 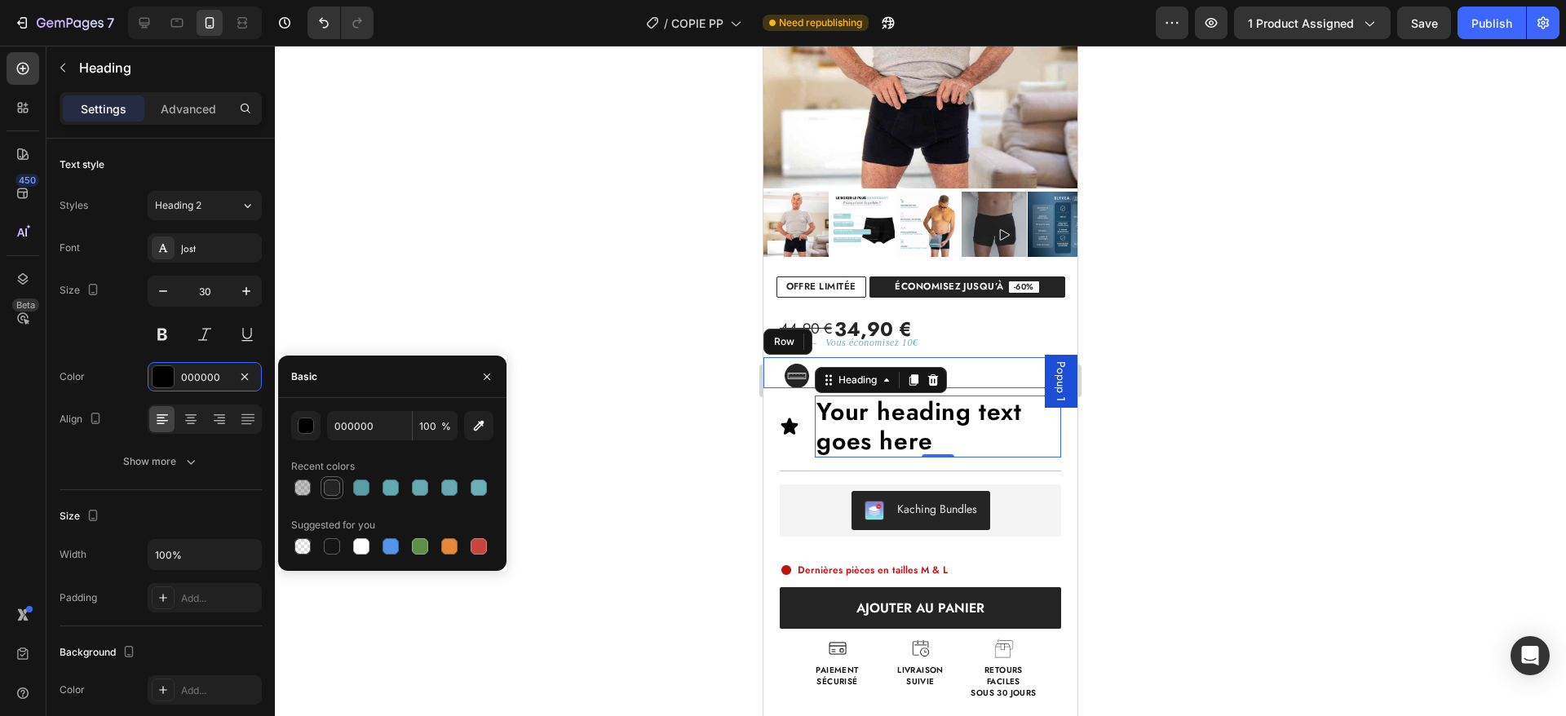 What do you see at coordinates (188, 108) in the screenshot?
I see `p: Advanced` at bounding box center [188, 108].